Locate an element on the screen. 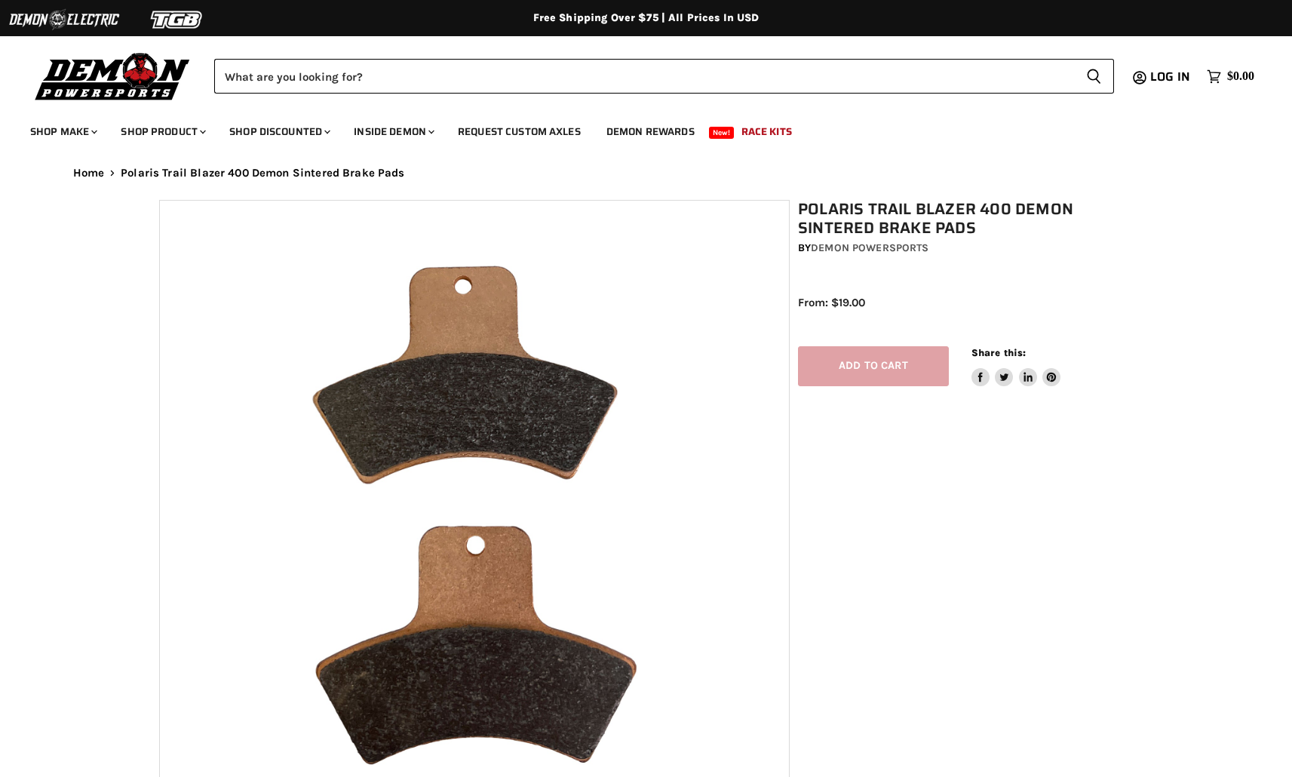 This screenshot has height=777, width=1292. img: Demon Powersports is located at coordinates (112, 75).